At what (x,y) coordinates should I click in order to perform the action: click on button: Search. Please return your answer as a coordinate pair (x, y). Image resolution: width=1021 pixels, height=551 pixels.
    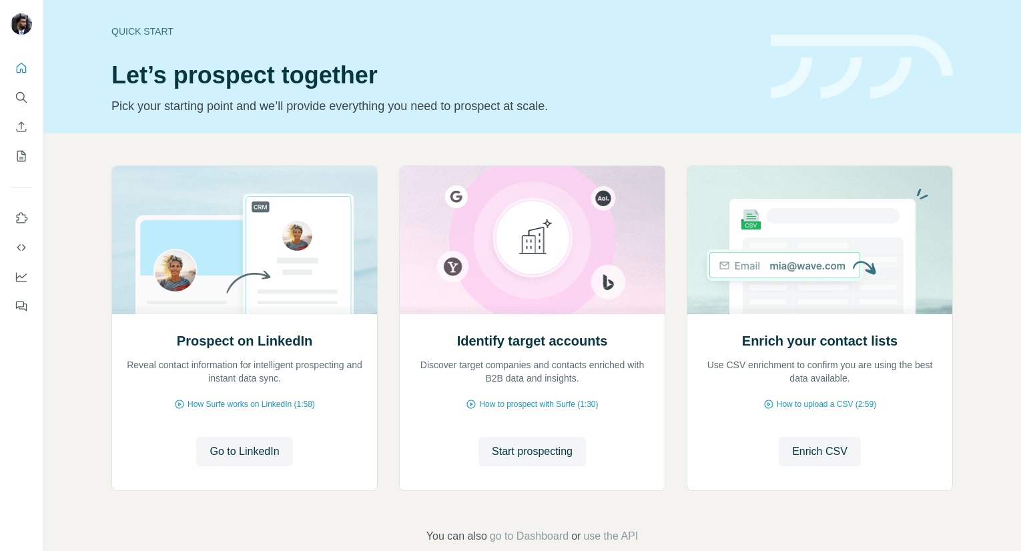
    Looking at the image, I should click on (21, 97).